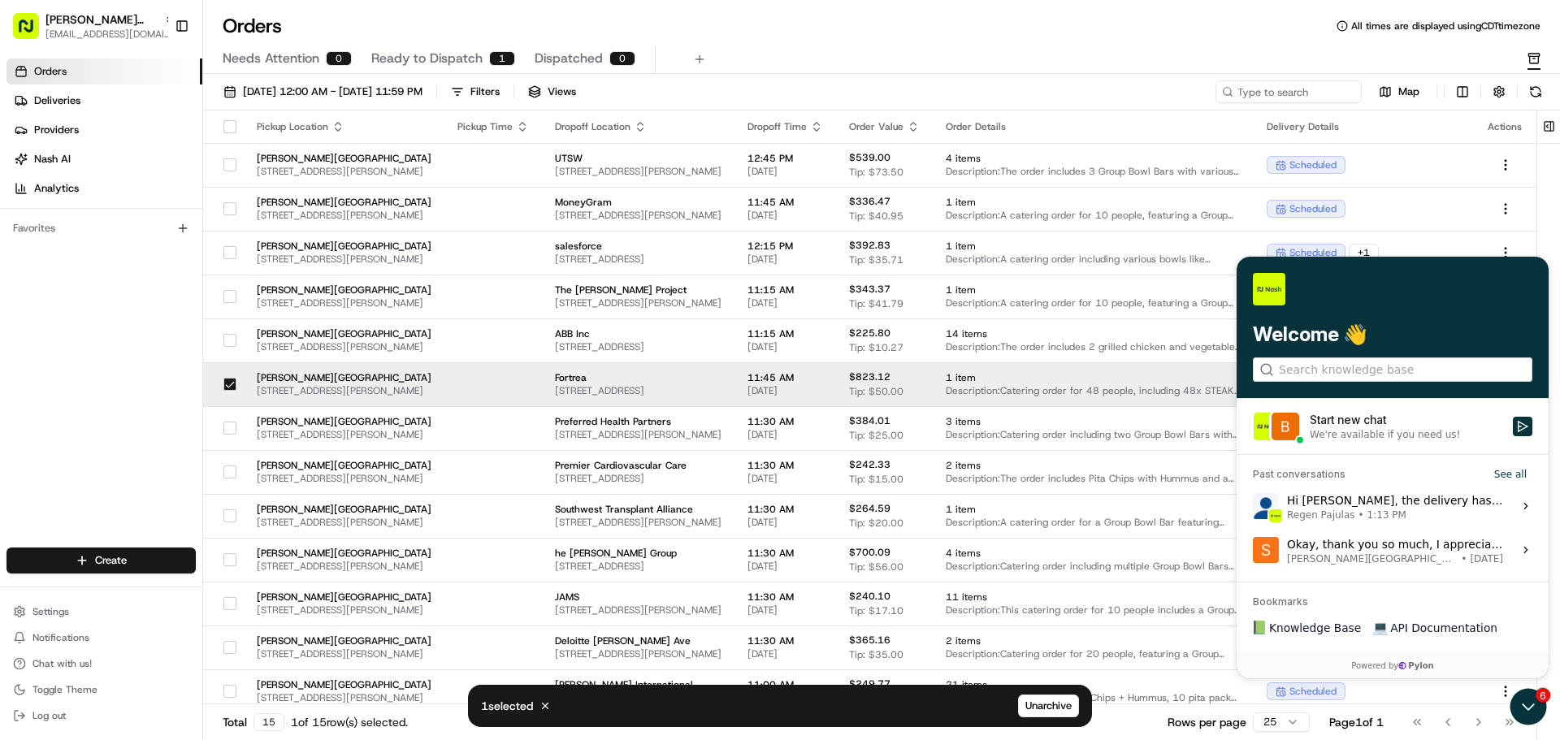 This screenshot has height=740, width=1560. I want to click on span: Deliveries, so click(57, 101).